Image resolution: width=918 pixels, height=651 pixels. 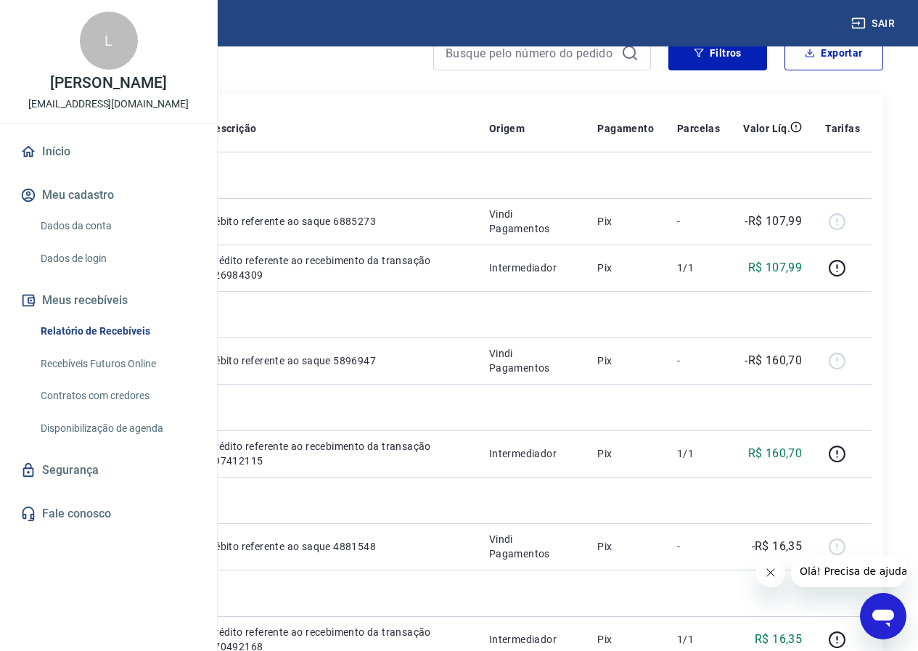 What do you see at coordinates (117, 226) in the screenshot?
I see `a: Dados da conta` at bounding box center [117, 226].